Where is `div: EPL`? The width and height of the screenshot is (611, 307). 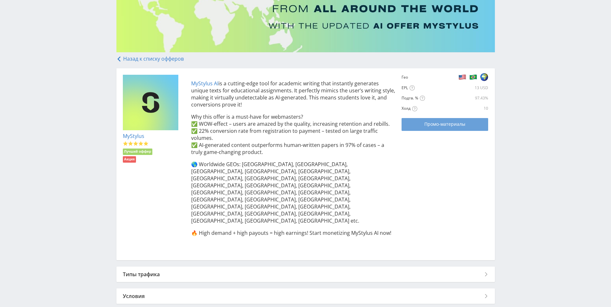
div: EPL is located at coordinates (412, 88).